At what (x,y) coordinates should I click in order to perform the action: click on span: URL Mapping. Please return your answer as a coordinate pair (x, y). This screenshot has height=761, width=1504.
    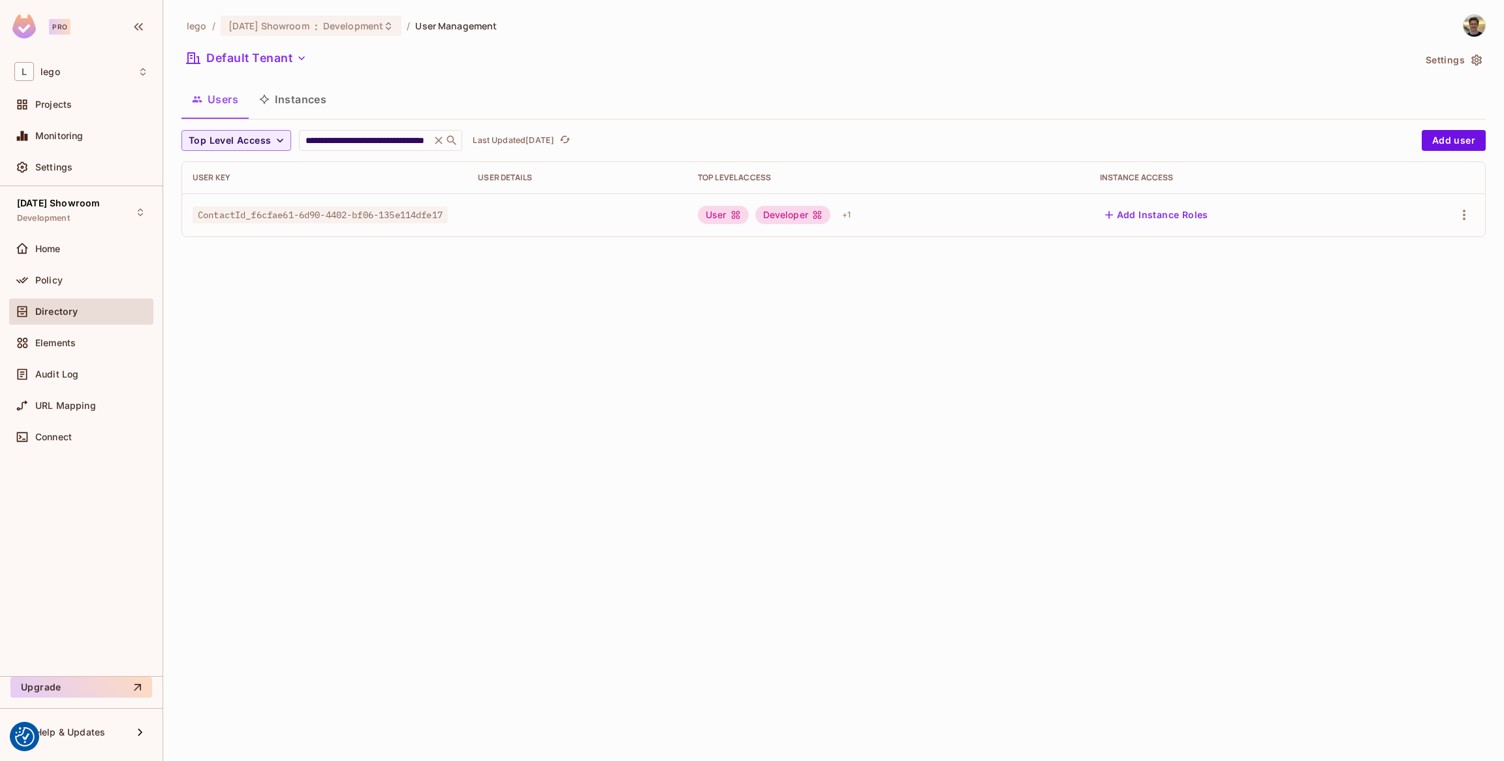
    Looking at the image, I should click on (65, 405).